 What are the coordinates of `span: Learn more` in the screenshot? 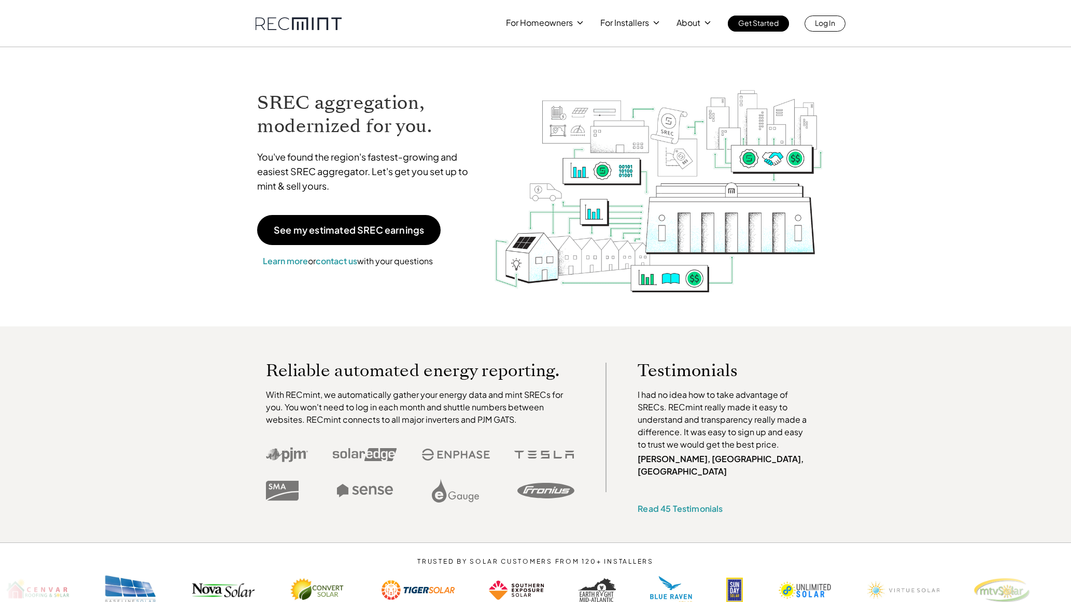 It's located at (285, 261).